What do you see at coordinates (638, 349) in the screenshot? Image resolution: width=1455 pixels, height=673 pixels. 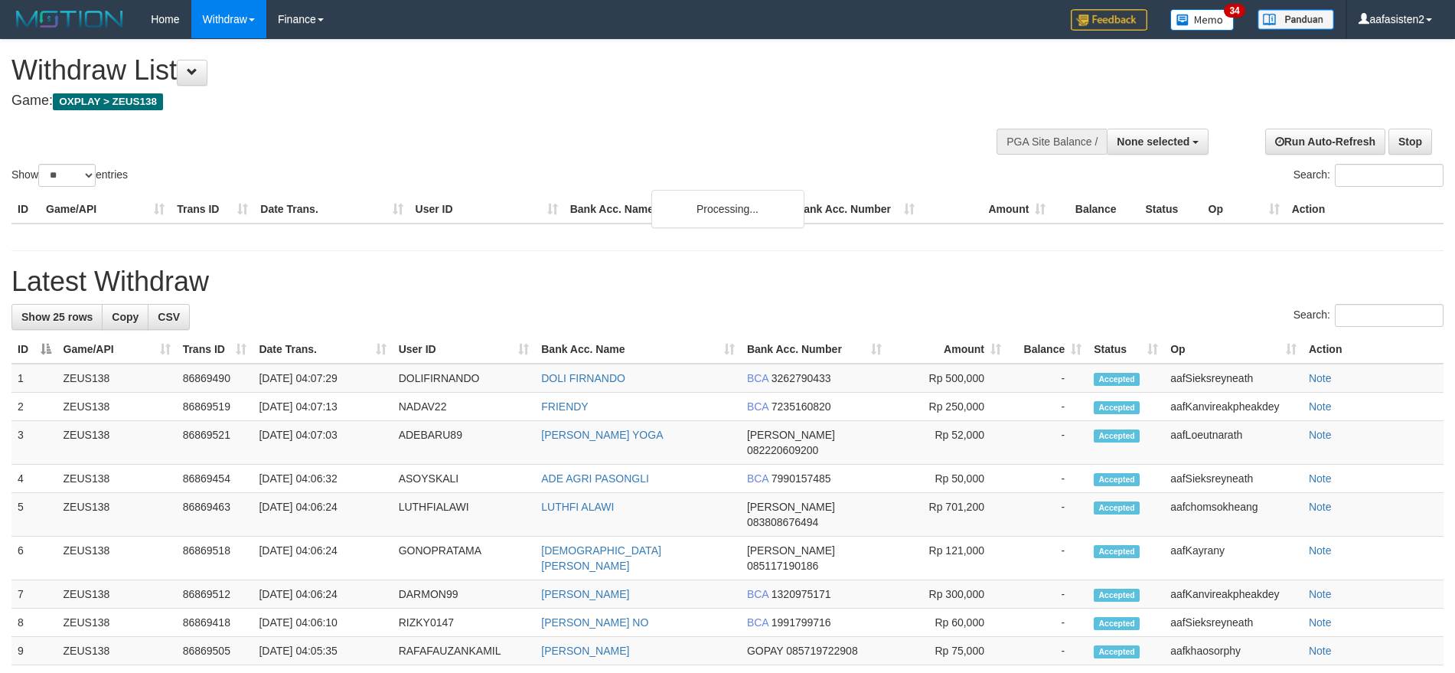 I see `th: Bank Acc. Name: activate to sort column ascending` at bounding box center [638, 349].